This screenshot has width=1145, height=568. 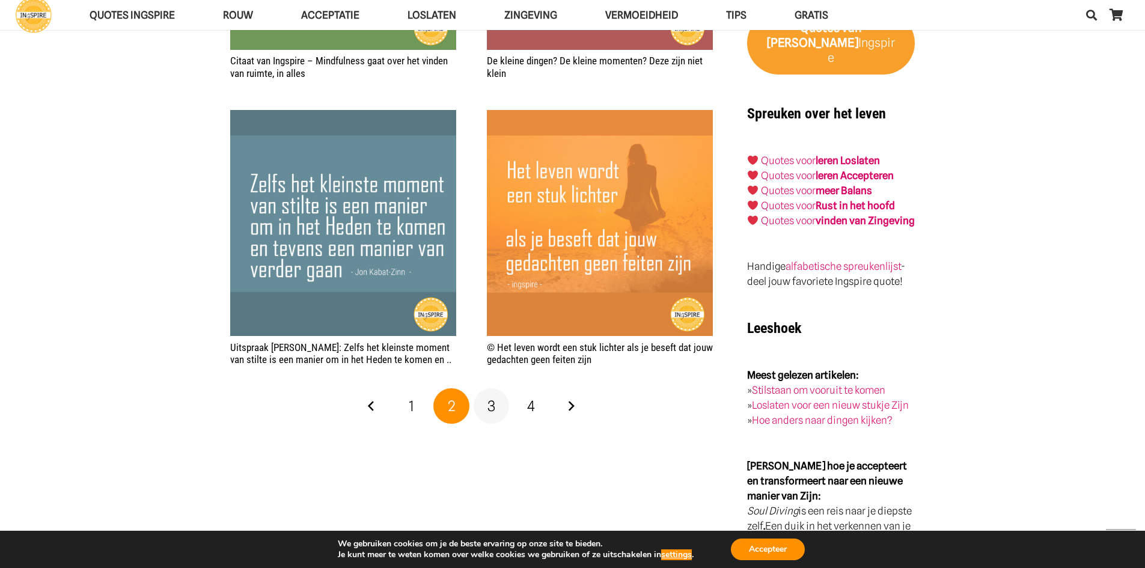 I want to click on a: Terug naar top, so click(x=1121, y=544).